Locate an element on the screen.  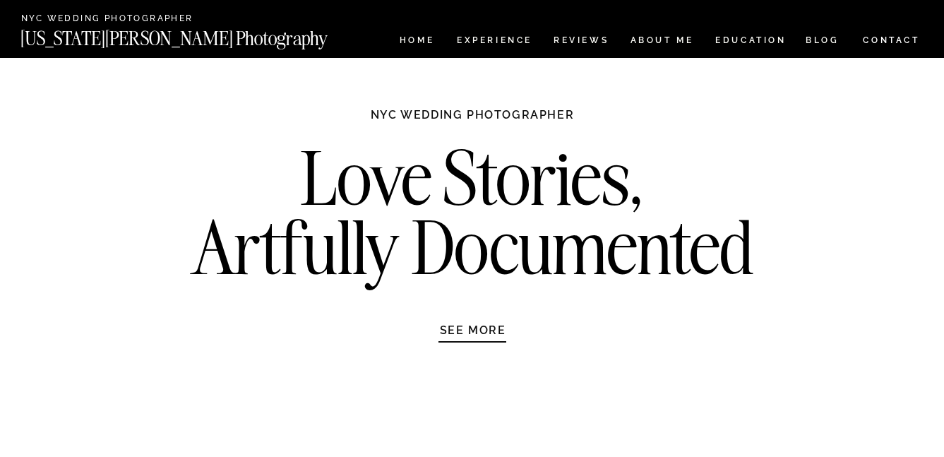
a: NYC Wedding Photographer is located at coordinates (127, 19).